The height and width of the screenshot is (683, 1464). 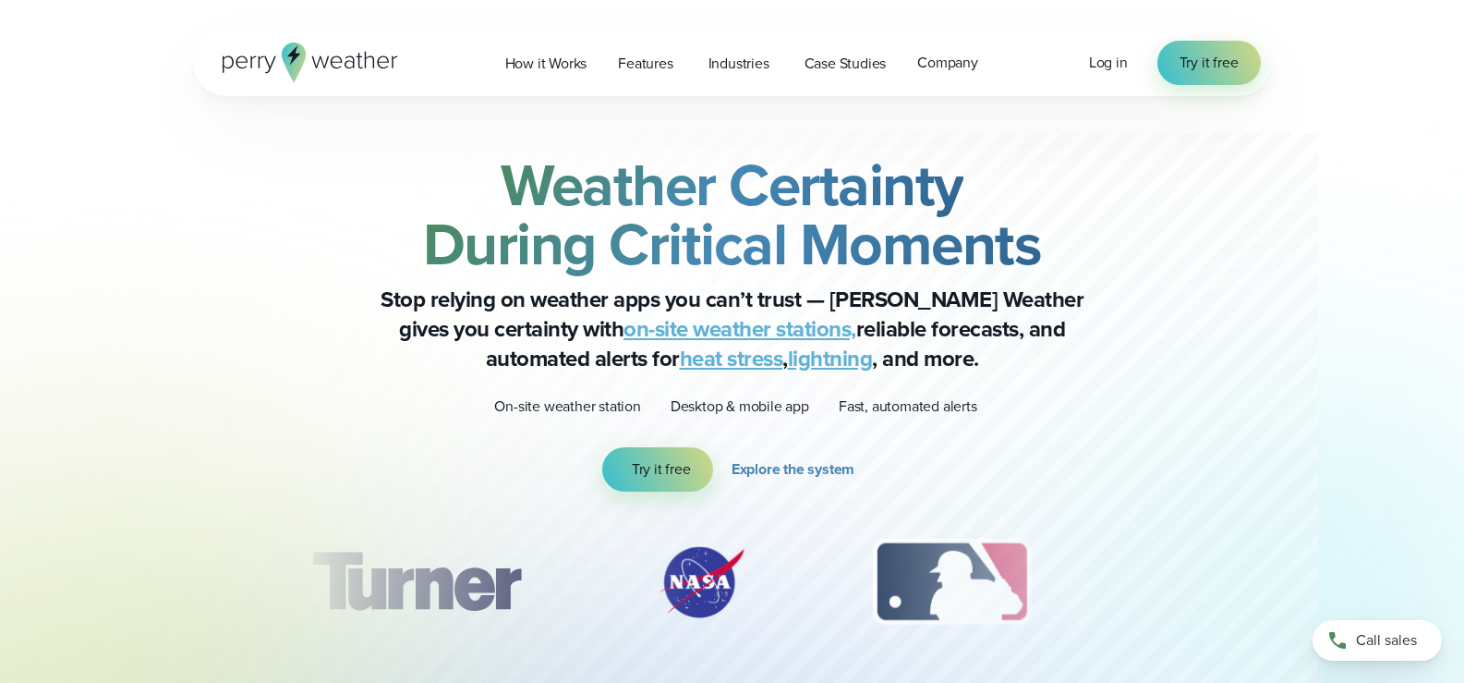 What do you see at coordinates (739, 64) in the screenshot?
I see `span: Industries` at bounding box center [739, 64].